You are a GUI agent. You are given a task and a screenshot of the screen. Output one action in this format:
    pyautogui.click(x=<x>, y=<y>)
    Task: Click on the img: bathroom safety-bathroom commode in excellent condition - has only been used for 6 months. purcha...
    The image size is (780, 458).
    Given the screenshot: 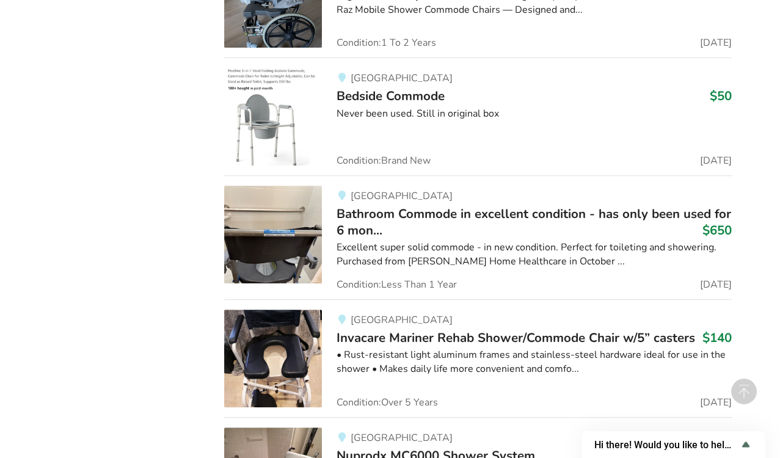 What is the action you would take?
    pyautogui.click(x=273, y=235)
    